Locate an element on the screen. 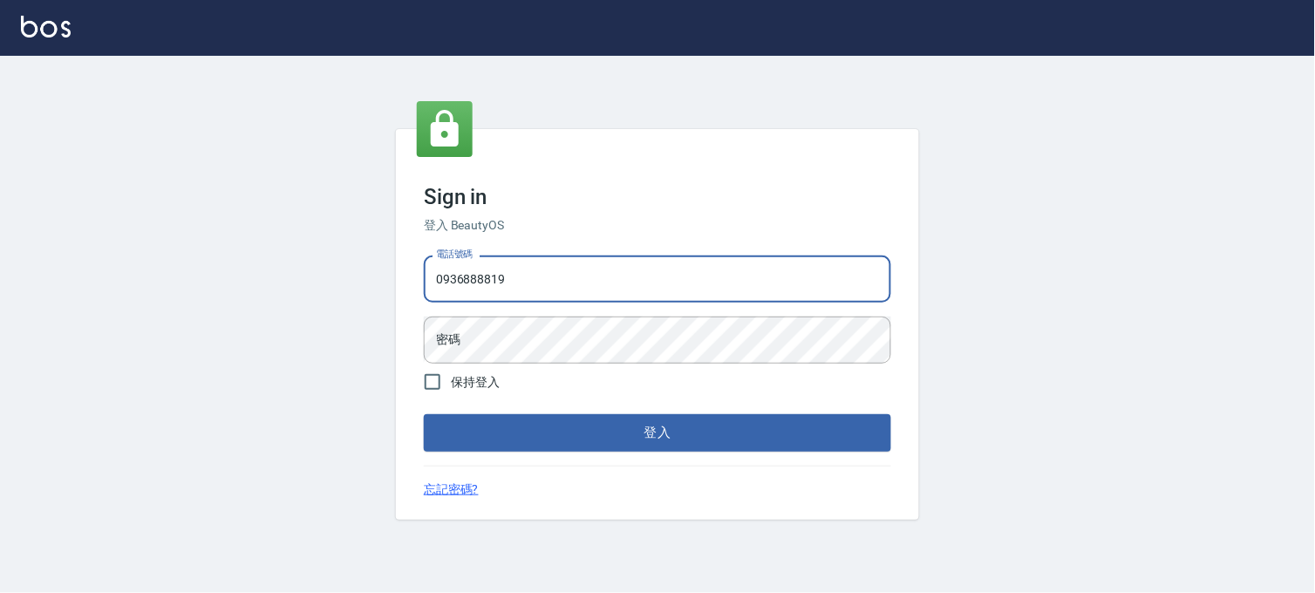  span: 保持登入 is located at coordinates (475, 382).